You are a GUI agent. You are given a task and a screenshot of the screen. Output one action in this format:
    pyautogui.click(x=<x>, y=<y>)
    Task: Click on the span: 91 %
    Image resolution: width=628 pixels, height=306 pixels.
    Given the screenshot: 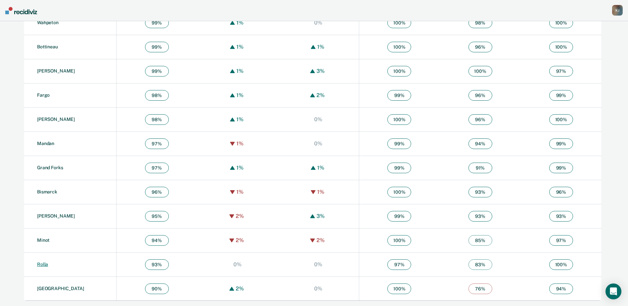 What is the action you would take?
    pyautogui.click(x=480, y=168)
    